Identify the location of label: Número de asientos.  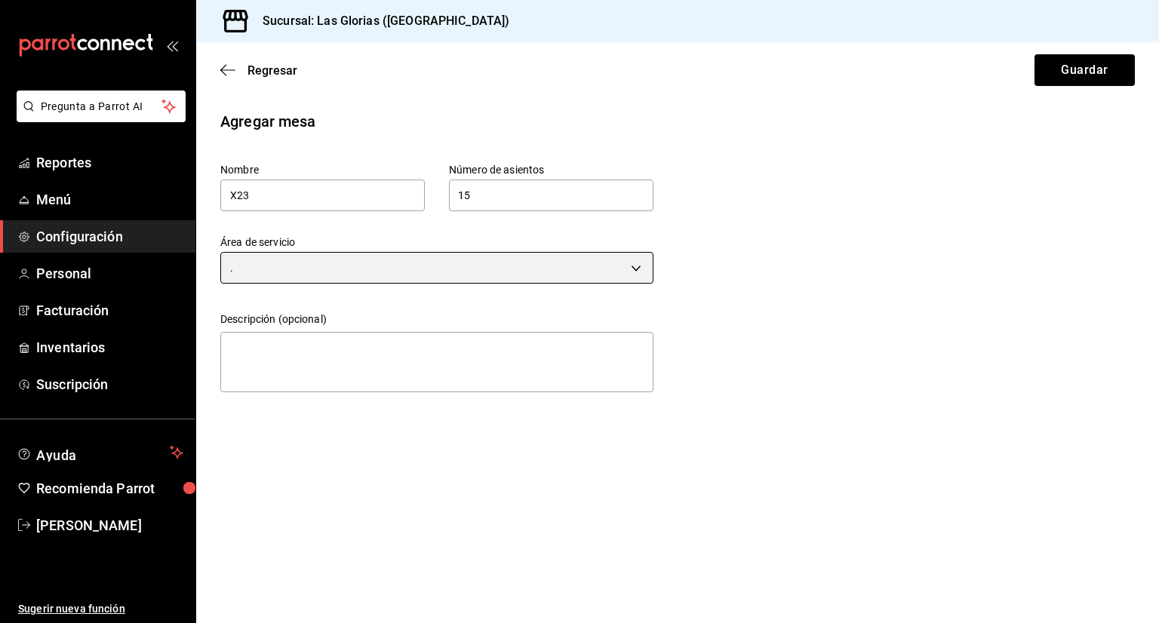
(551, 170).